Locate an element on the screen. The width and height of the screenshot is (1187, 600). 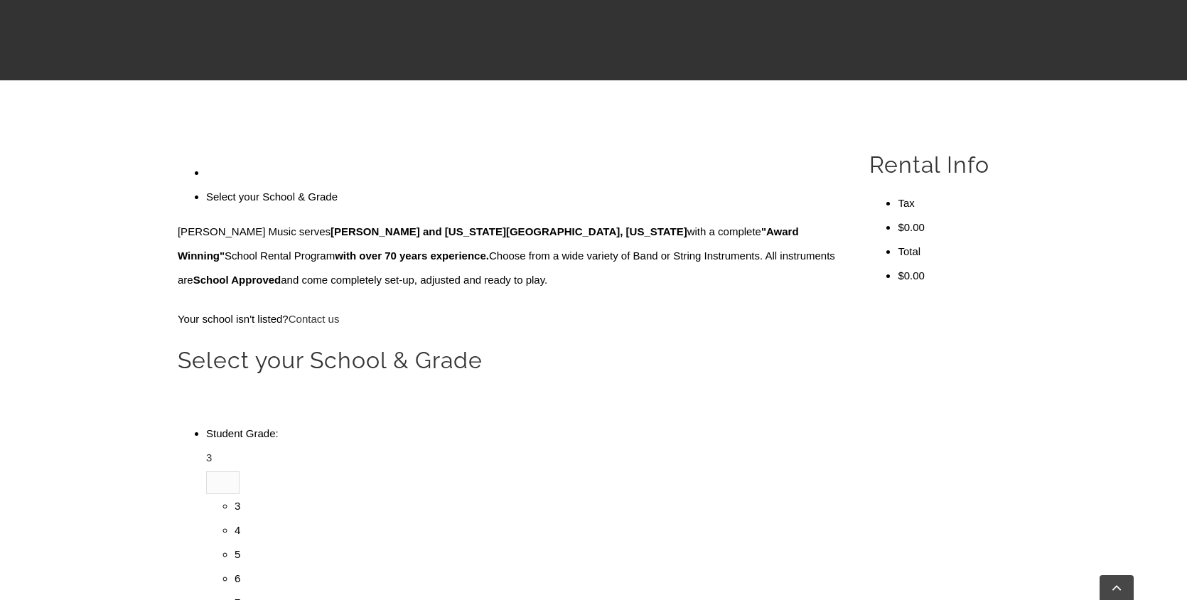
h2: Rental Info is located at coordinates (939, 165).